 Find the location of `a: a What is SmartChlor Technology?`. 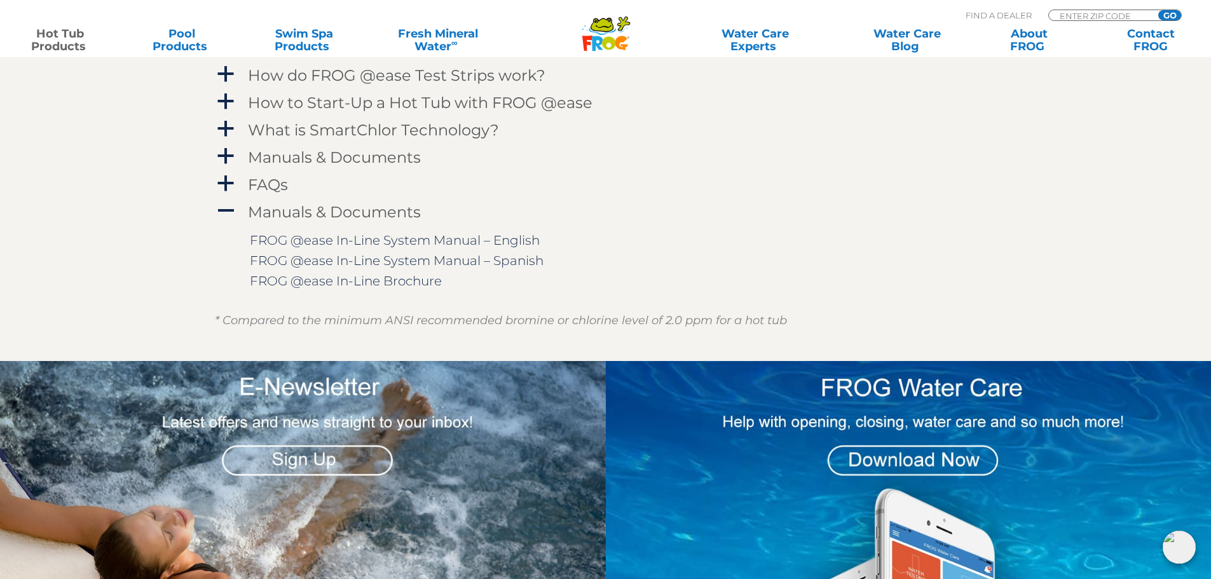

a: a What is SmartChlor Technology? is located at coordinates (606, 130).